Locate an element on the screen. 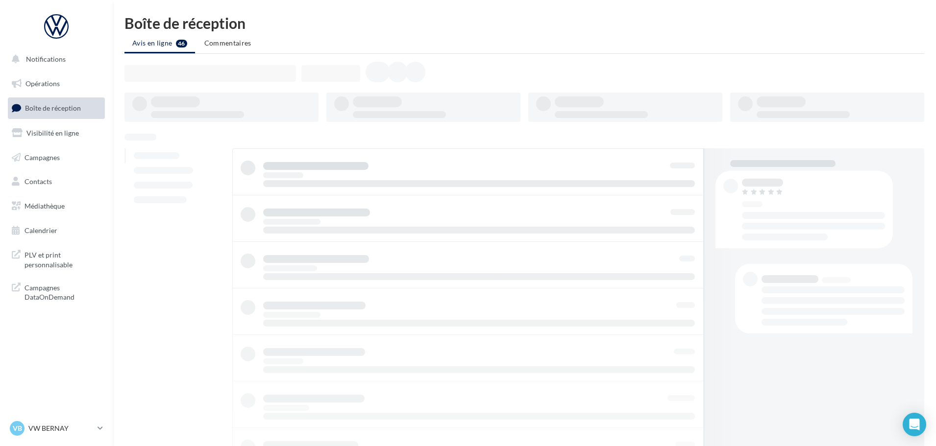 The height and width of the screenshot is (446, 936). span: Commentaires is located at coordinates (228, 43).